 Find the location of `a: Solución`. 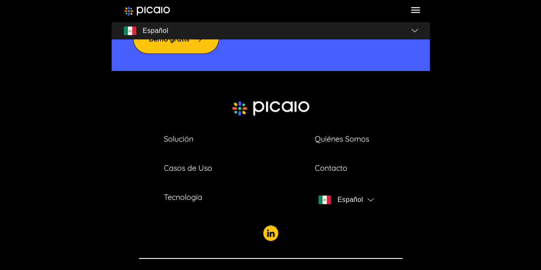

a: Solución is located at coordinates (178, 139).